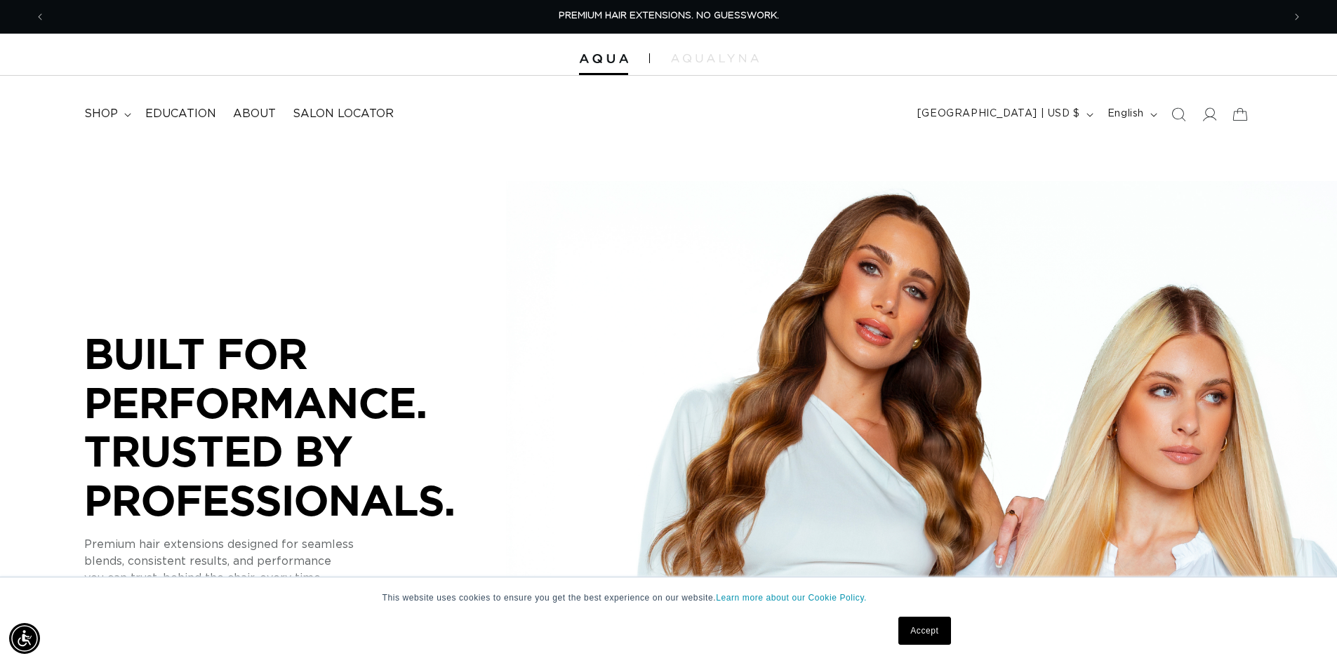  What do you see at coordinates (254, 114) in the screenshot?
I see `a: About` at bounding box center [254, 114].